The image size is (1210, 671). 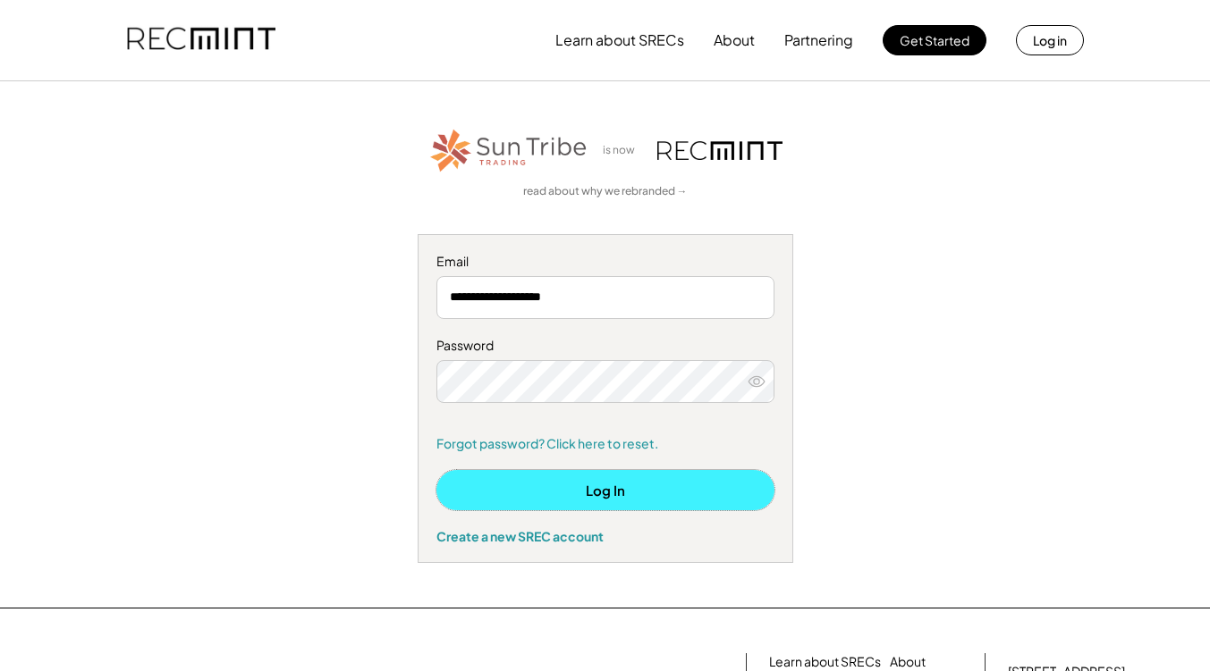 What do you see at coordinates (824, 663) in the screenshot?
I see `a: Learn about SRECs` at bounding box center [824, 663].